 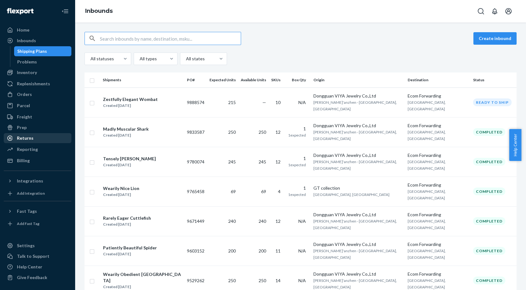 I want to click on a: Orders, so click(x=38, y=94).